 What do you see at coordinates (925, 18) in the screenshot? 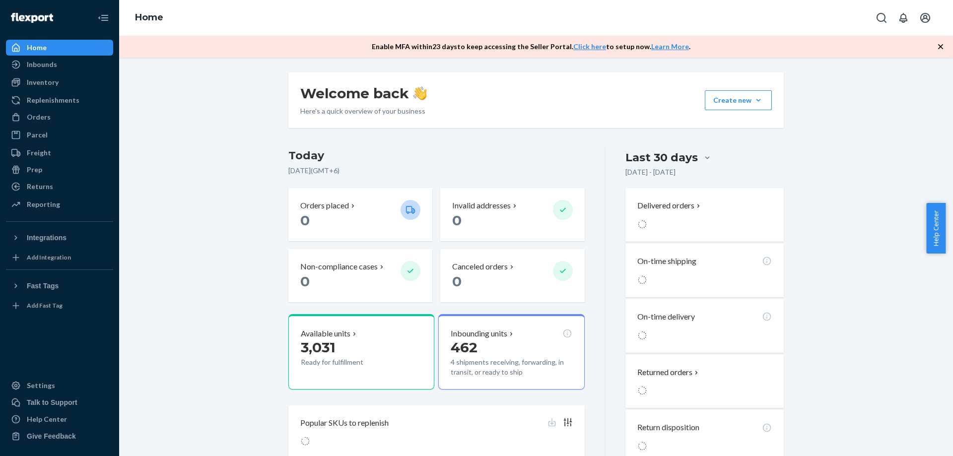
I see `button: Open account menu` at bounding box center [925, 18].